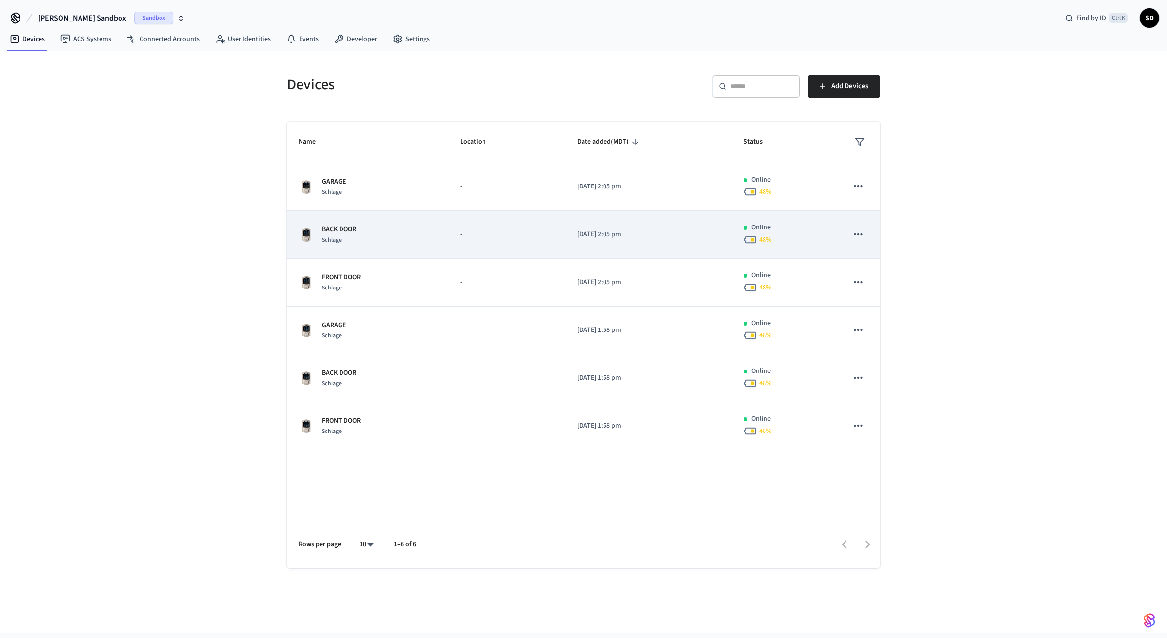  What do you see at coordinates (303, 39) in the screenshot?
I see `a: Events` at bounding box center [303, 39].